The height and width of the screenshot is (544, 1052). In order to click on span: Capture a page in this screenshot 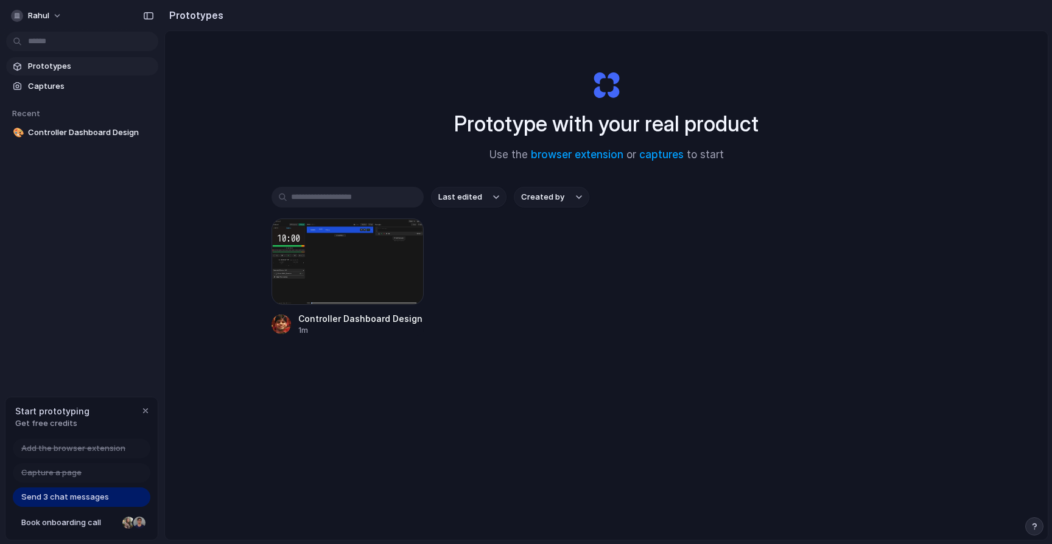, I will do `click(51, 473)`.